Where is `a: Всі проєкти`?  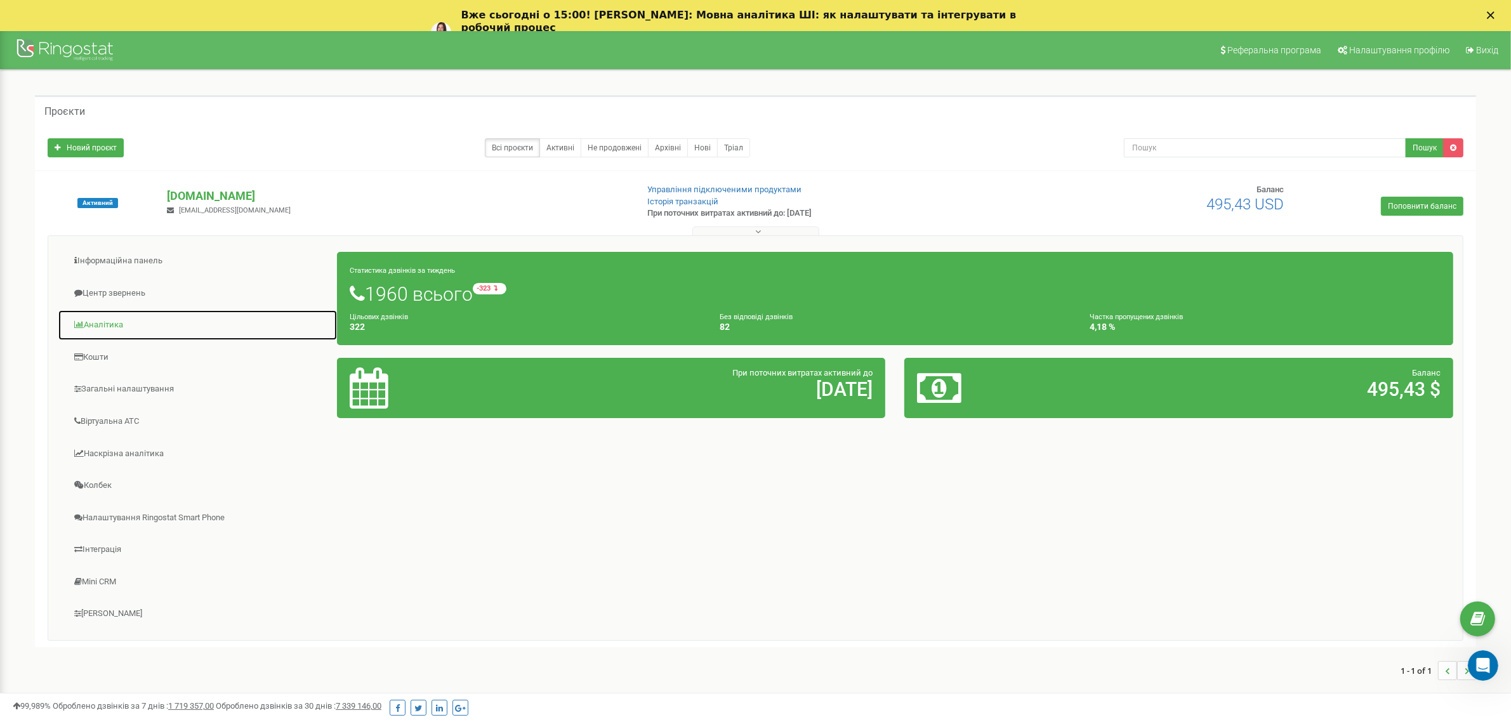
a: Всі проєкти is located at coordinates (512, 148).